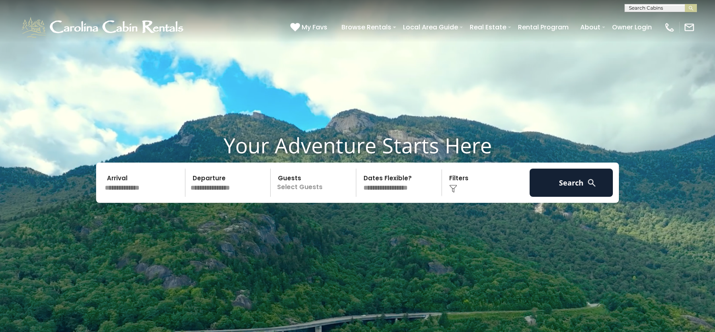 This screenshot has width=715, height=332. I want to click on img: White-1-1-2.png, so click(103, 27).